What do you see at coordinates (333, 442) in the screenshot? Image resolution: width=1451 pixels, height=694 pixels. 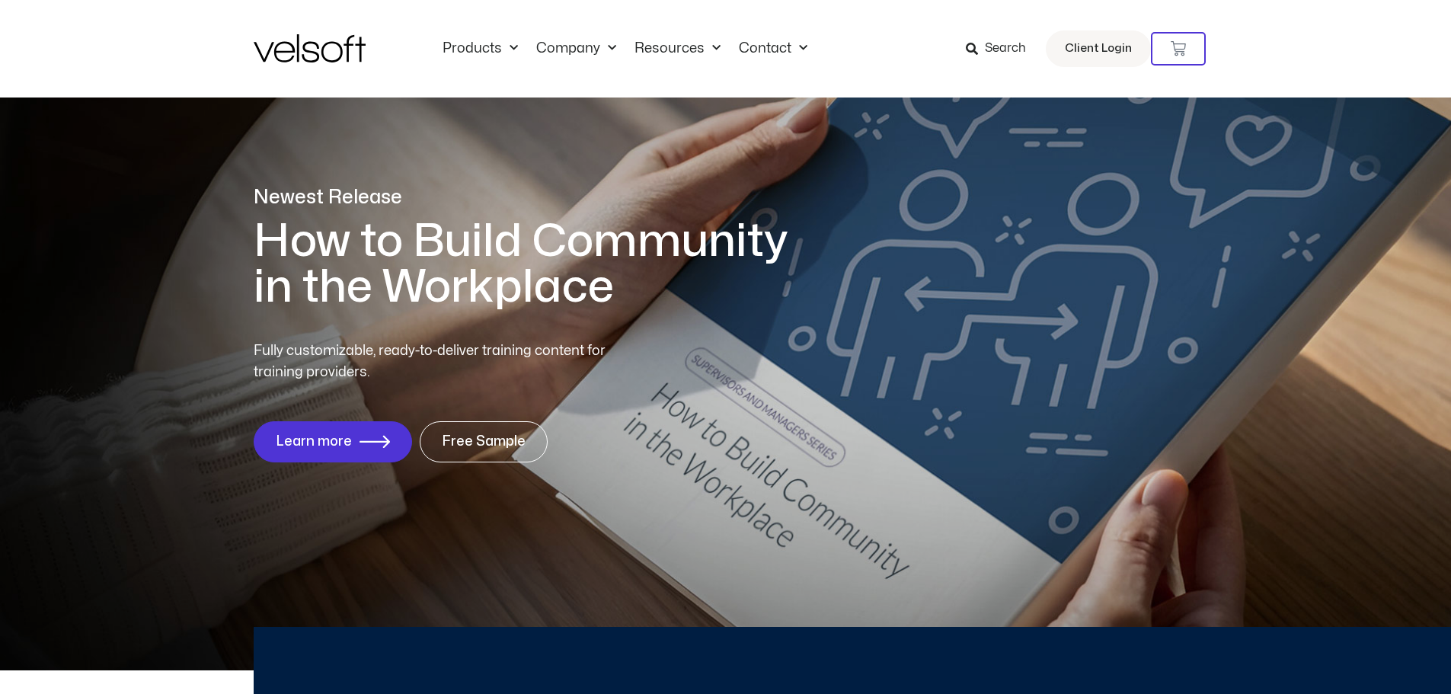 I see `a: Learn more` at bounding box center [333, 442].